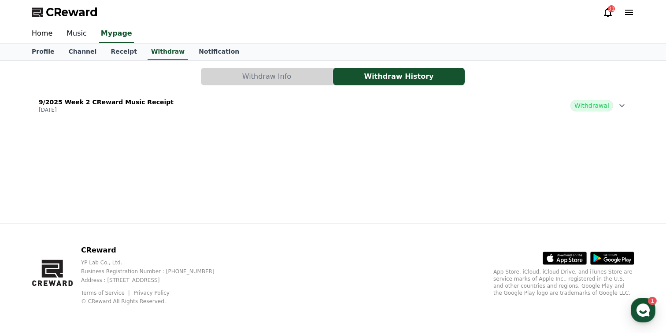 This screenshot has height=333, width=666. What do you see at coordinates (399, 77) in the screenshot?
I see `a: Withdraw History` at bounding box center [399, 77].